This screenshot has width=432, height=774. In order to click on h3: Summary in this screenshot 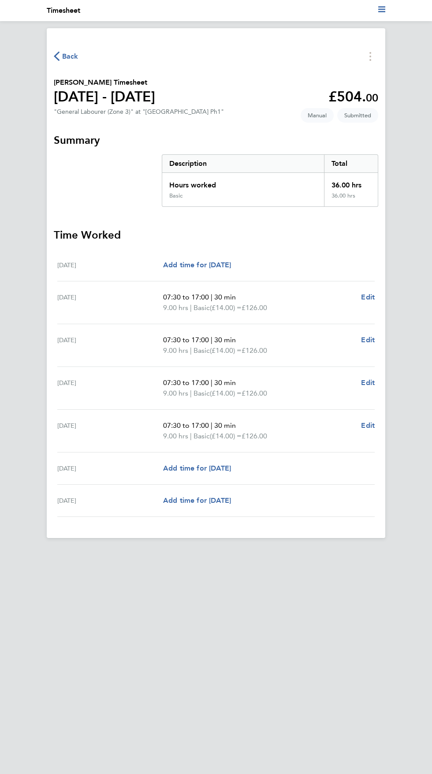, I will do `click(216, 140)`.